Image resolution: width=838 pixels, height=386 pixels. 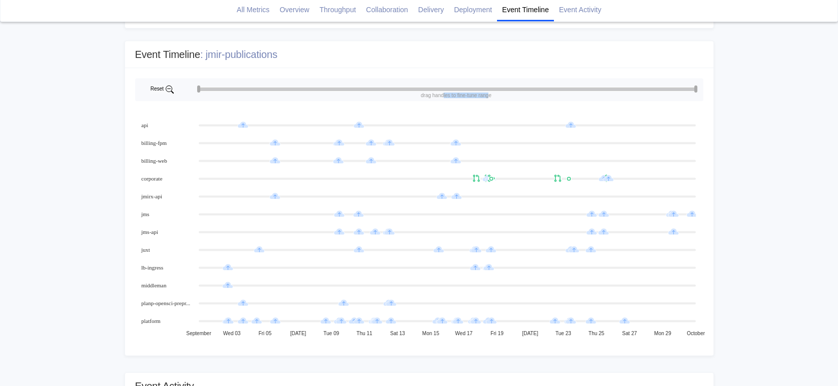 I want to click on text: planp-opensci-prepr..., so click(x=166, y=303).